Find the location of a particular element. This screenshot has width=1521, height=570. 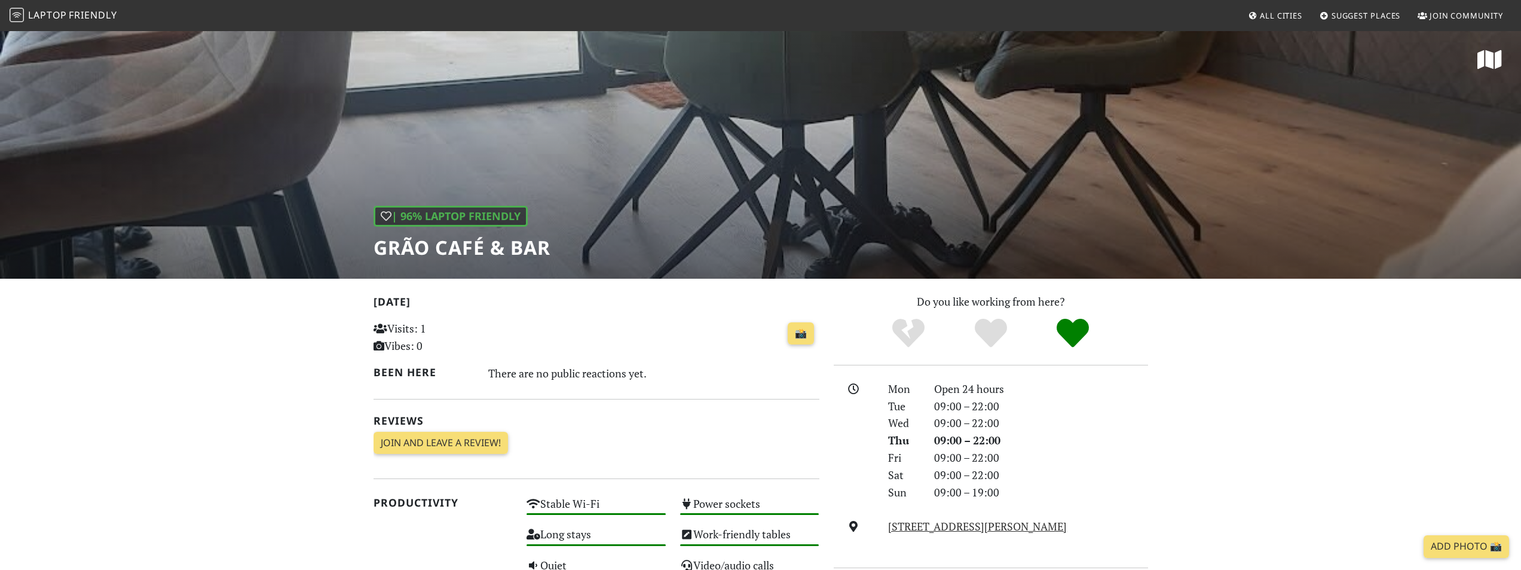

a: LaptopFriendly LaptopFriendly is located at coordinates (63, 16).